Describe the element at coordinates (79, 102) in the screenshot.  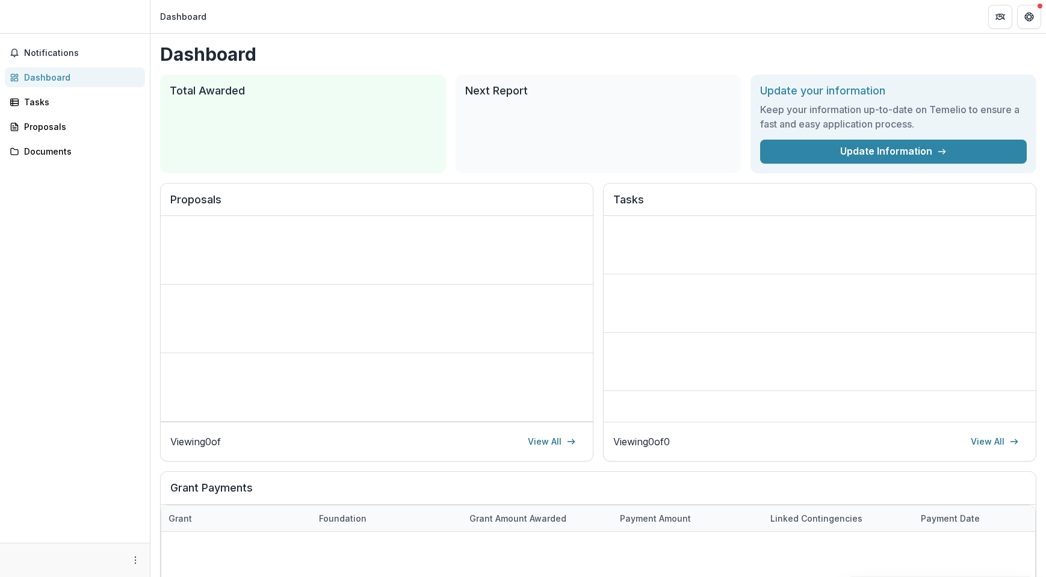
I see `div: Tasks` at that location.